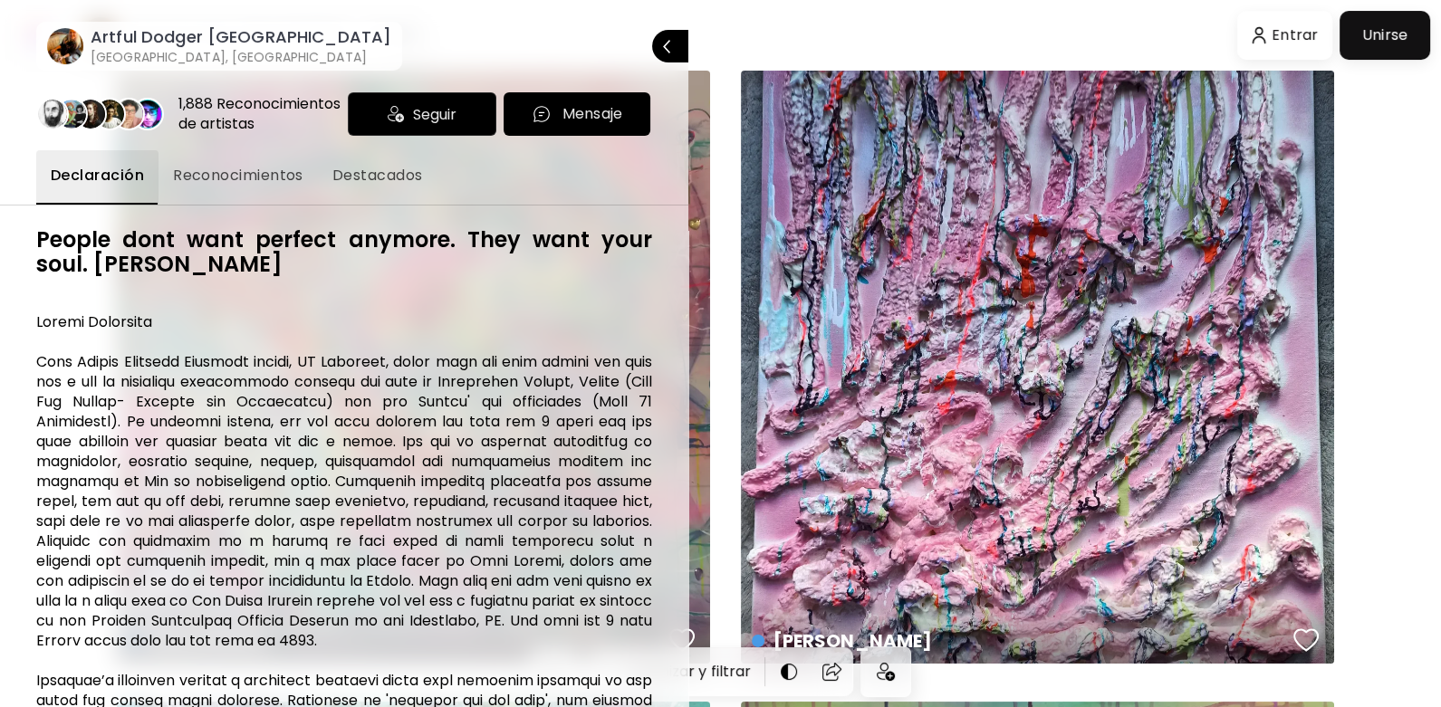 This screenshot has width=1441, height=707. What do you see at coordinates (396, 114) in the screenshot?
I see `img: icon` at bounding box center [396, 114].